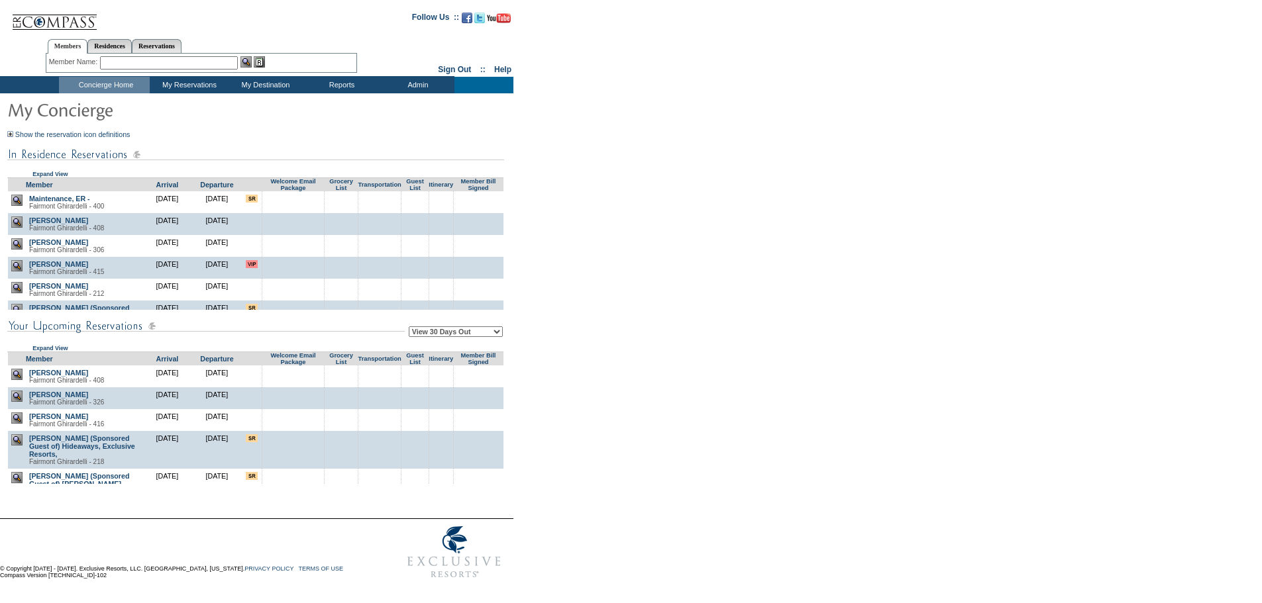 The height and width of the screenshot is (603, 1262). What do you see at coordinates (66, 293) in the screenshot?
I see `span: Fairmont Ghirardelli - 212` at bounding box center [66, 293].